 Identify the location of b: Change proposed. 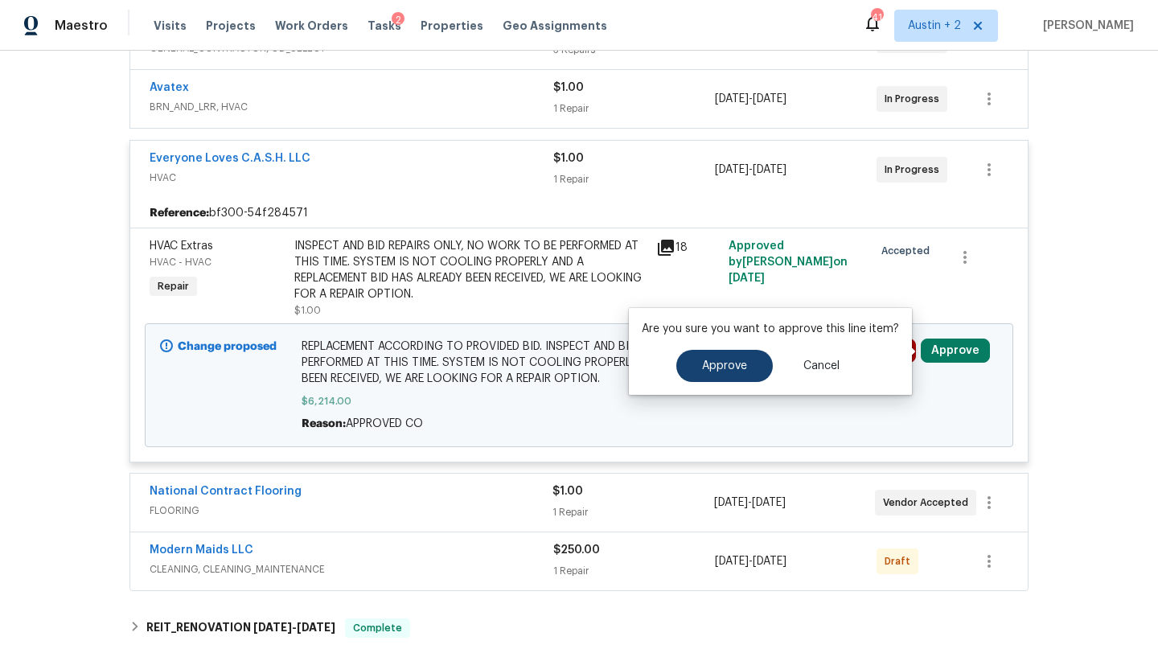
(227, 347).